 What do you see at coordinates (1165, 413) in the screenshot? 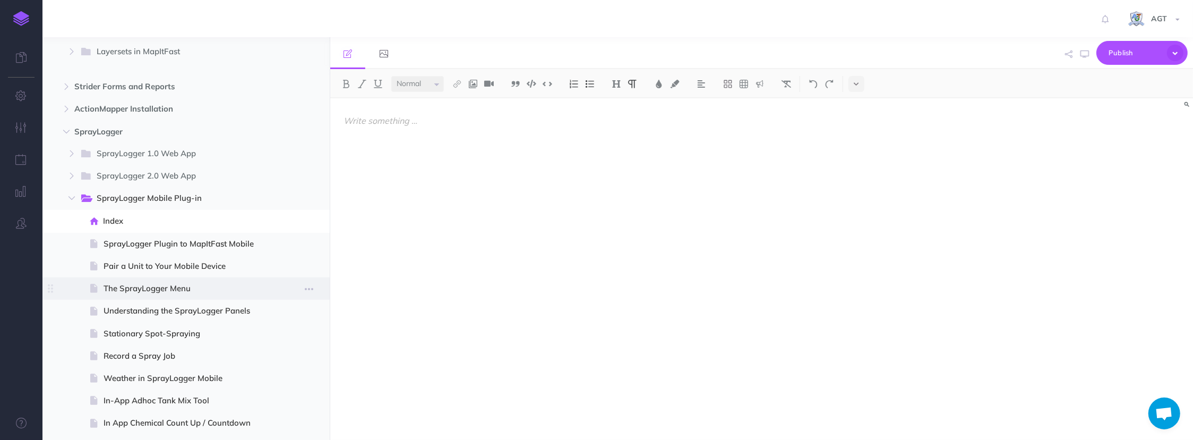
I see `a: Open chat` at bounding box center [1165, 413].